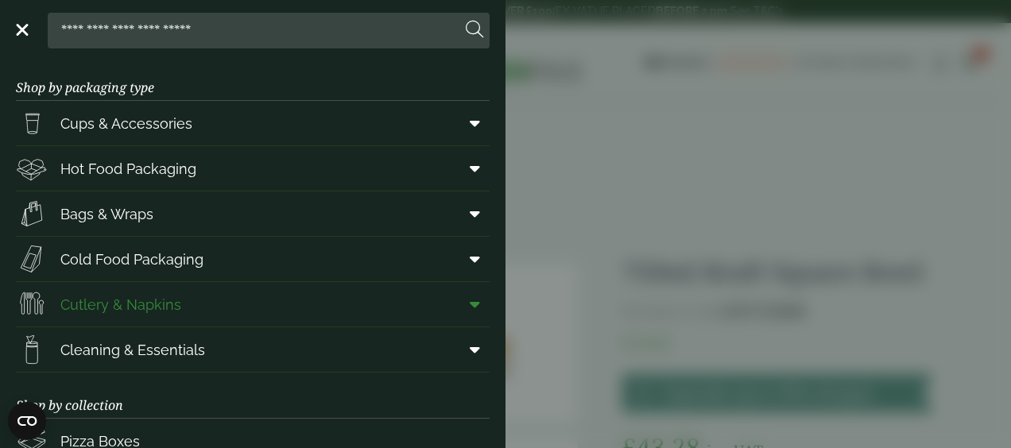 This screenshot has height=448, width=1011. What do you see at coordinates (32, 214) in the screenshot?
I see `img: Paper_carriers.svg` at bounding box center [32, 214].